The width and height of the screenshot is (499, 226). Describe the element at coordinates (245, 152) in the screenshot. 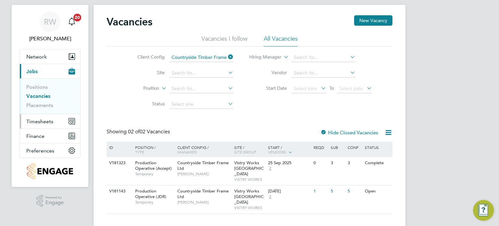

I see `span: Site Group` at that location.